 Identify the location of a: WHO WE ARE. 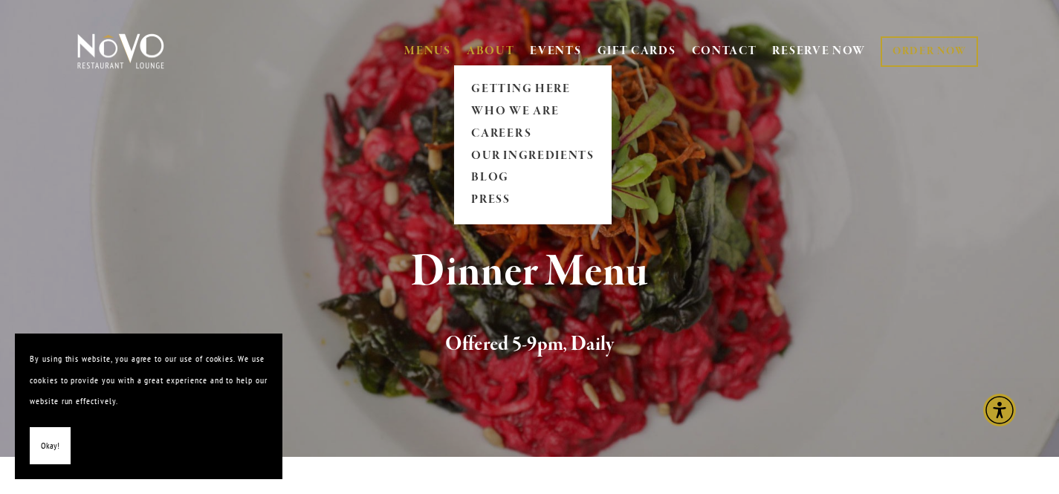
(533, 111).